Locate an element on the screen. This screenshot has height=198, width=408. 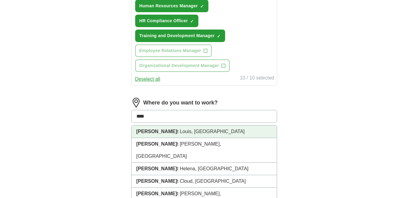
button: Training and Development Manager✓ is located at coordinates (180, 36).